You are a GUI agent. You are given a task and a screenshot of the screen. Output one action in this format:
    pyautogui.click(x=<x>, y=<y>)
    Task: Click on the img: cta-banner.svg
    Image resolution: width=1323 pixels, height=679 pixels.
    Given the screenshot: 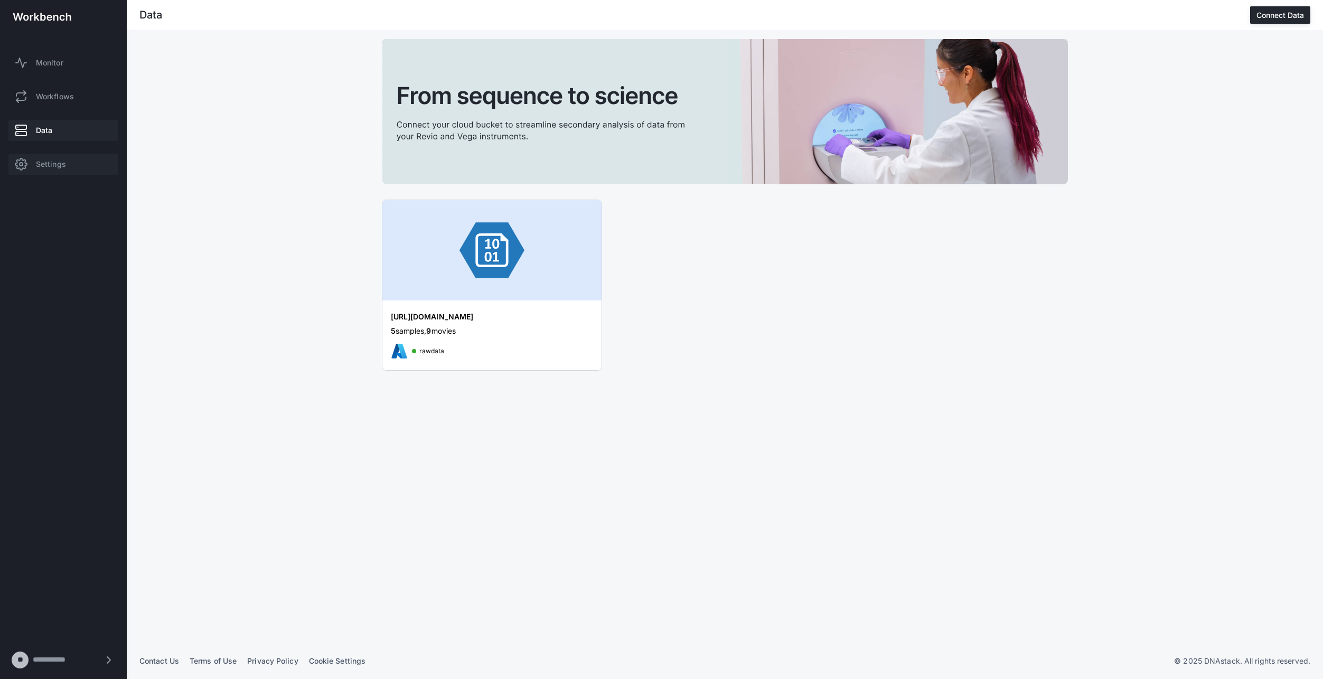 What is the action you would take?
    pyautogui.click(x=725, y=111)
    